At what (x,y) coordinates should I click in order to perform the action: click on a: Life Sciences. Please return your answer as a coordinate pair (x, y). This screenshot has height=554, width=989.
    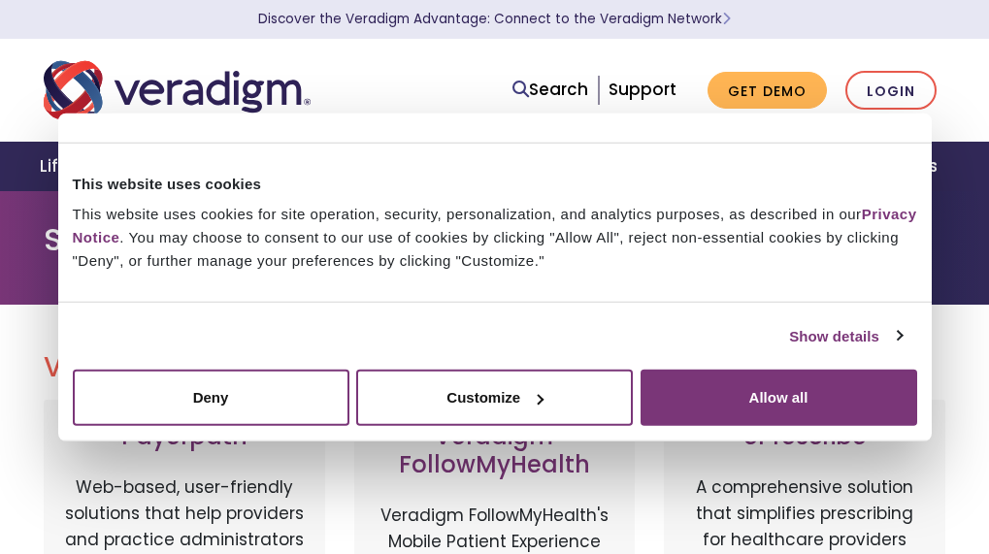
    Looking at the image, I should click on (97, 166).